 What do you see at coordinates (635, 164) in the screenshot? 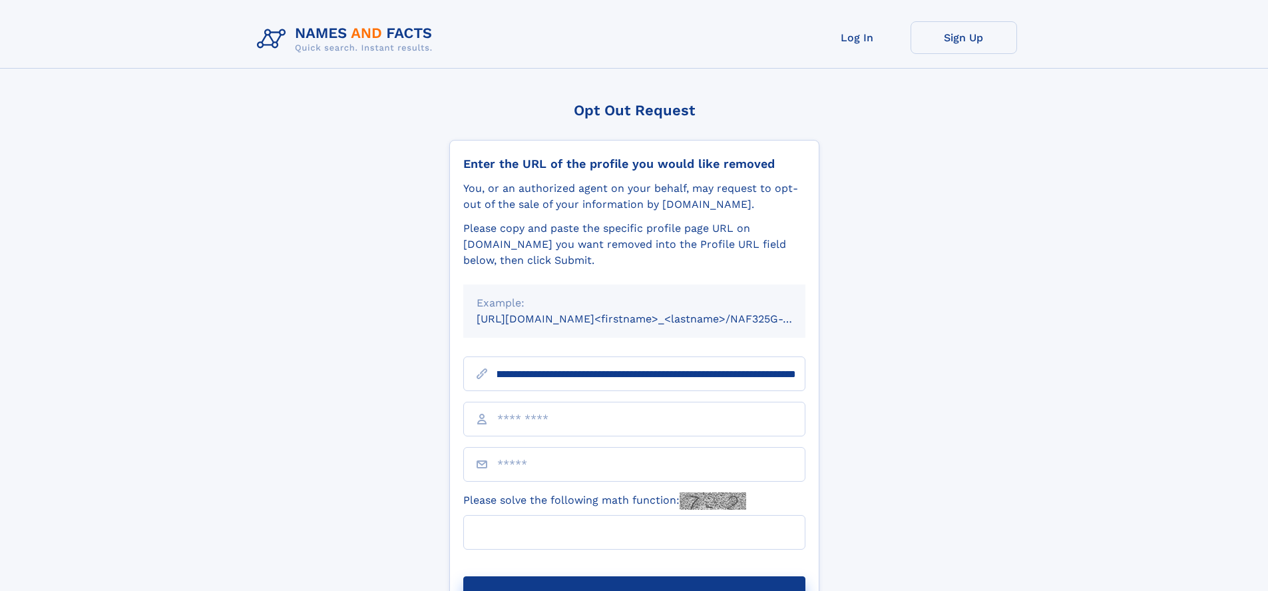
I see `div: Enter the URL of the profile you would like removed` at bounding box center [635, 164].